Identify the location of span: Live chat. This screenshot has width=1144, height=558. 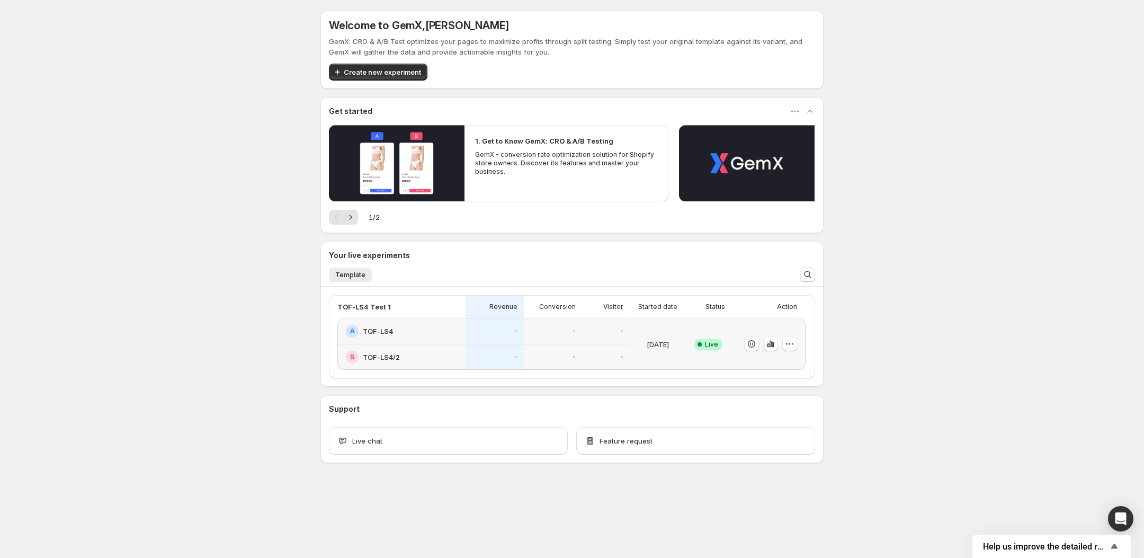
(367, 441).